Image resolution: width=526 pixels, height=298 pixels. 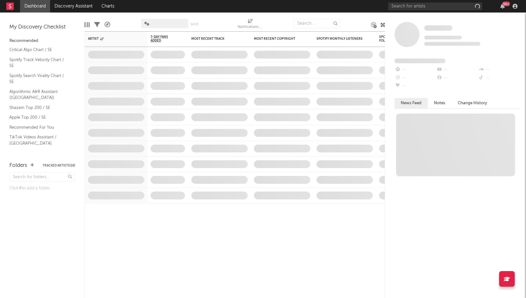 I want to click on a: Spotify Track Velocity Chart / SE, so click(x=39, y=63).